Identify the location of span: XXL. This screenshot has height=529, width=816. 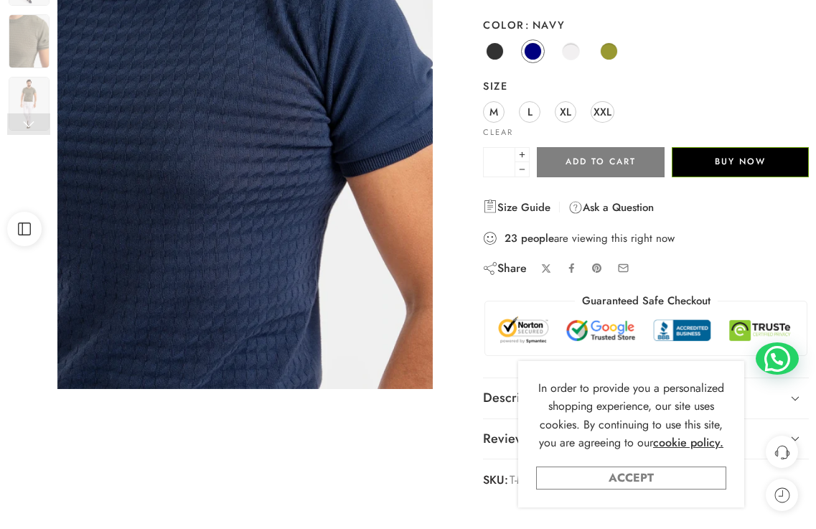
(602, 111).